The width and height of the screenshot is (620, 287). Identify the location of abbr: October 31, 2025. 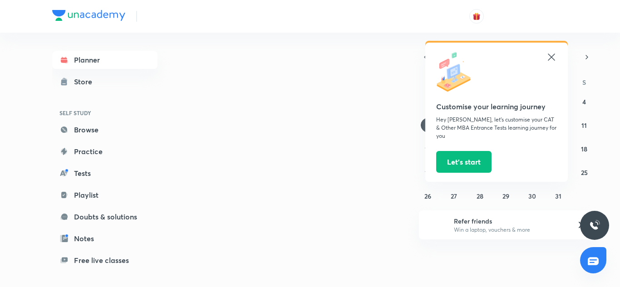
(558, 196).